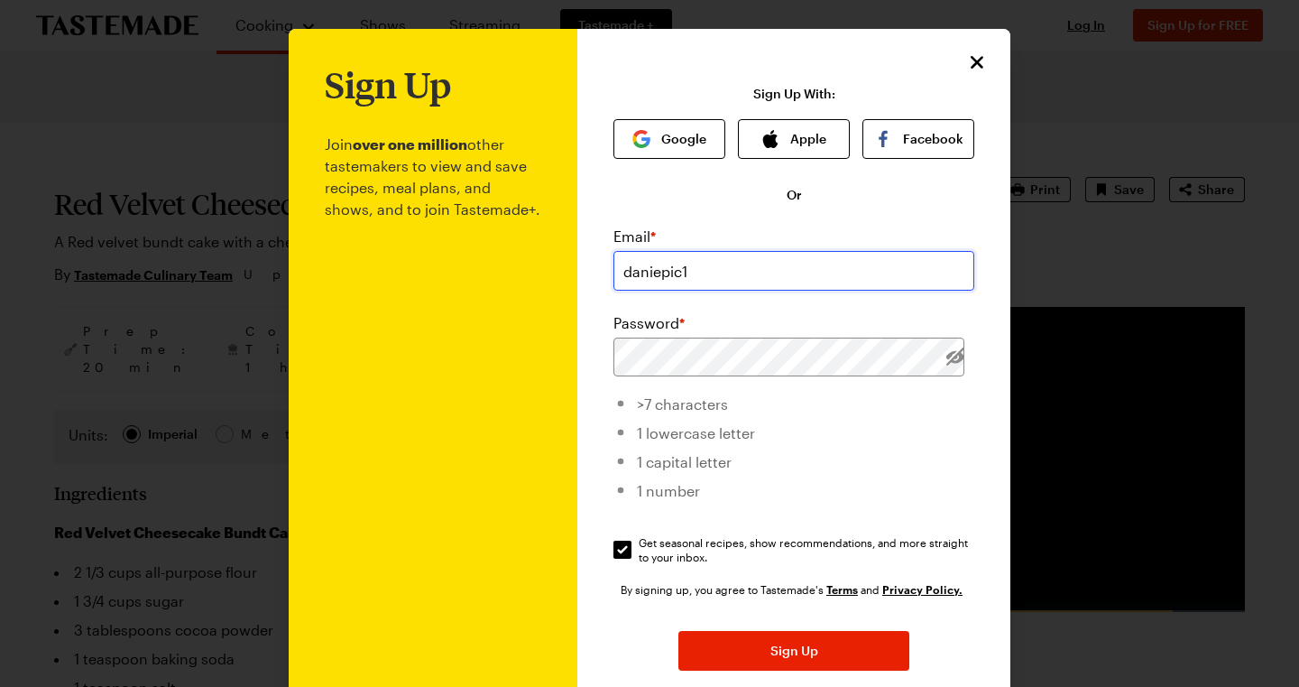  I want to click on span: Or, so click(794, 195).